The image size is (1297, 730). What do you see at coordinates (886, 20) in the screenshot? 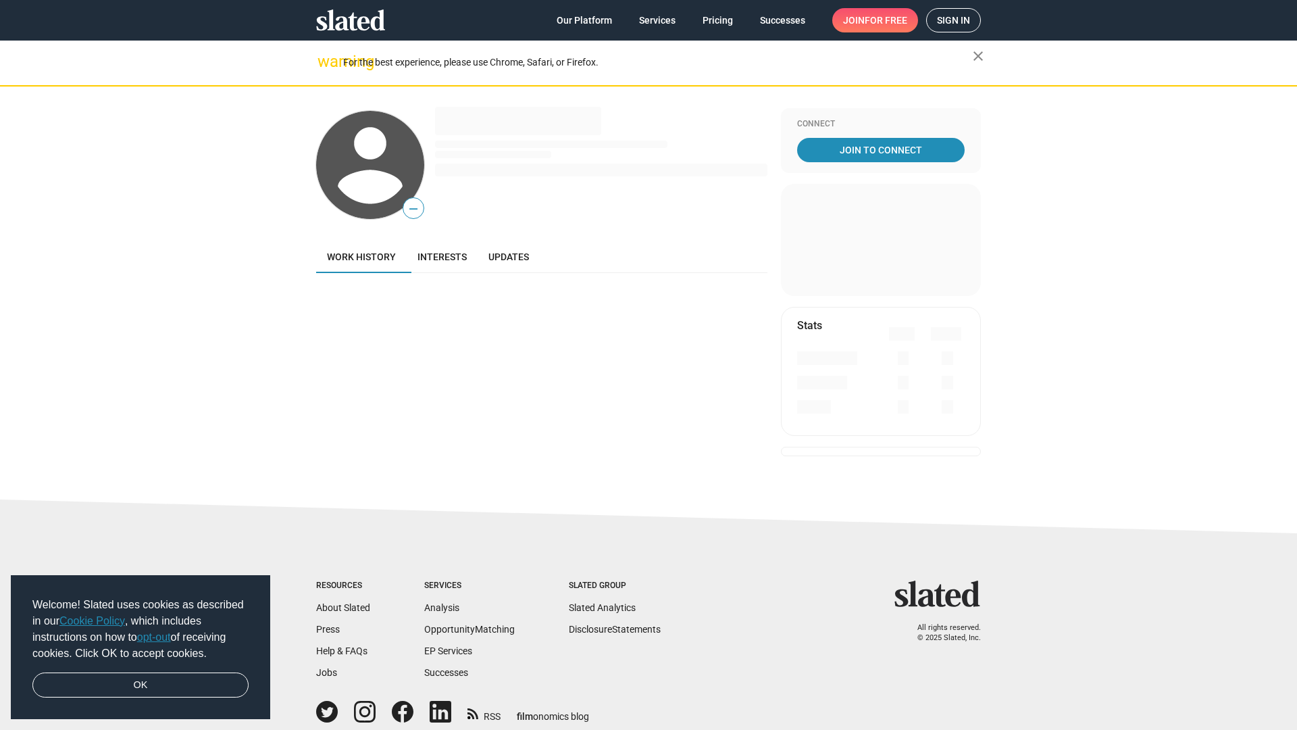
I see `span: for free` at bounding box center [886, 20].